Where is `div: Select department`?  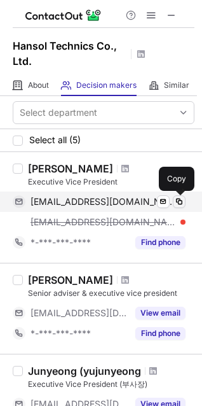
div: Select department is located at coordinates (59, 113).